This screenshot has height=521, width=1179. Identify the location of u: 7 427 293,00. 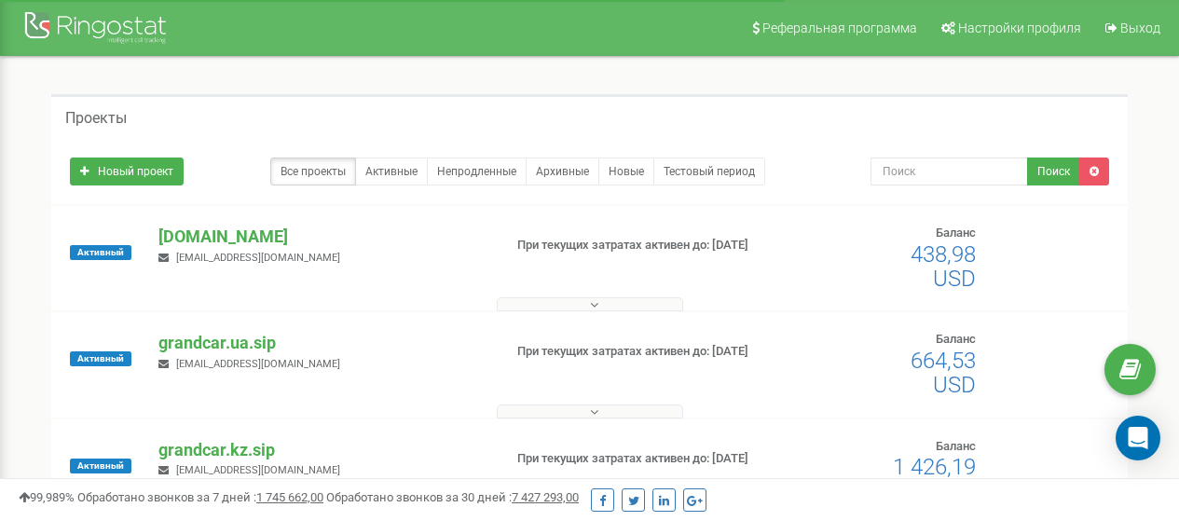
(545, 497).